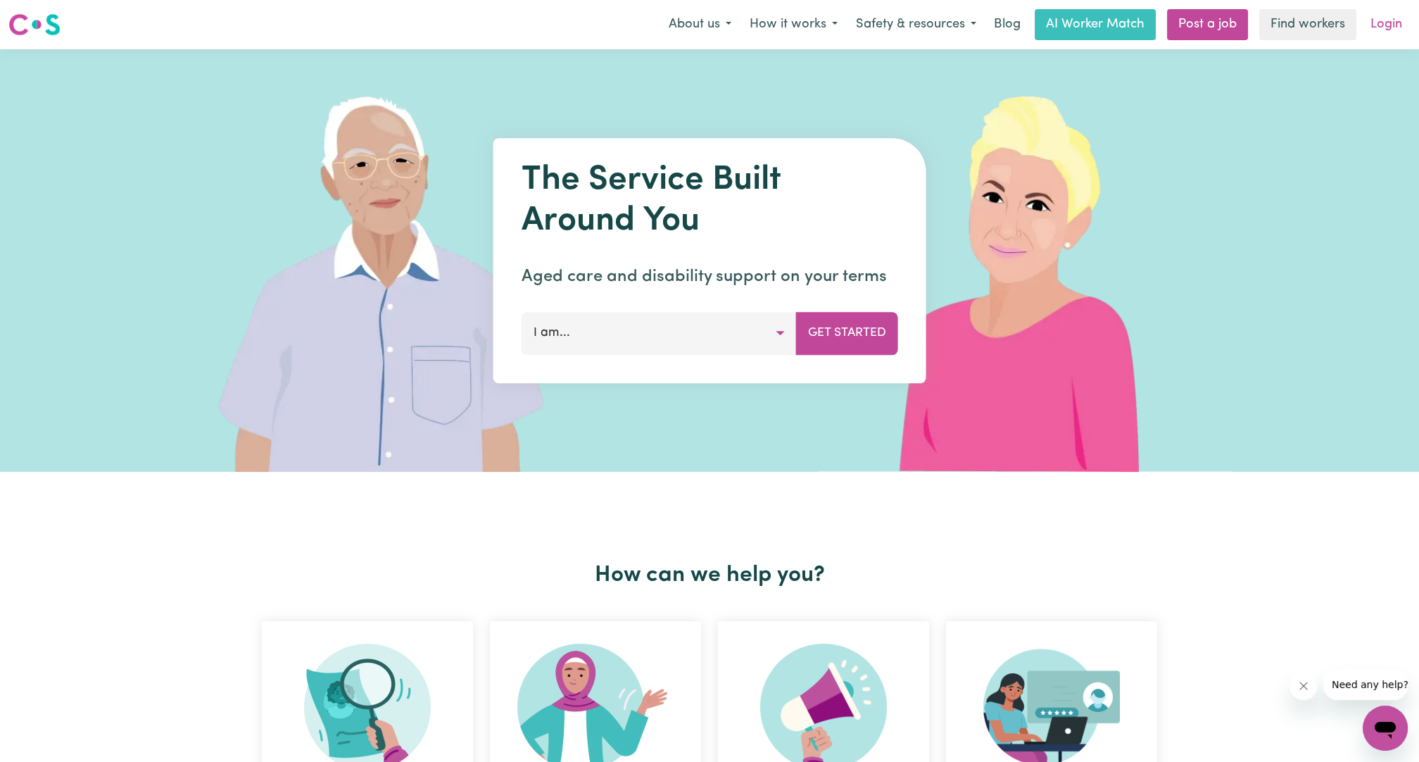 Image resolution: width=1419 pixels, height=762 pixels. I want to click on button: Safety & resources, so click(916, 25).